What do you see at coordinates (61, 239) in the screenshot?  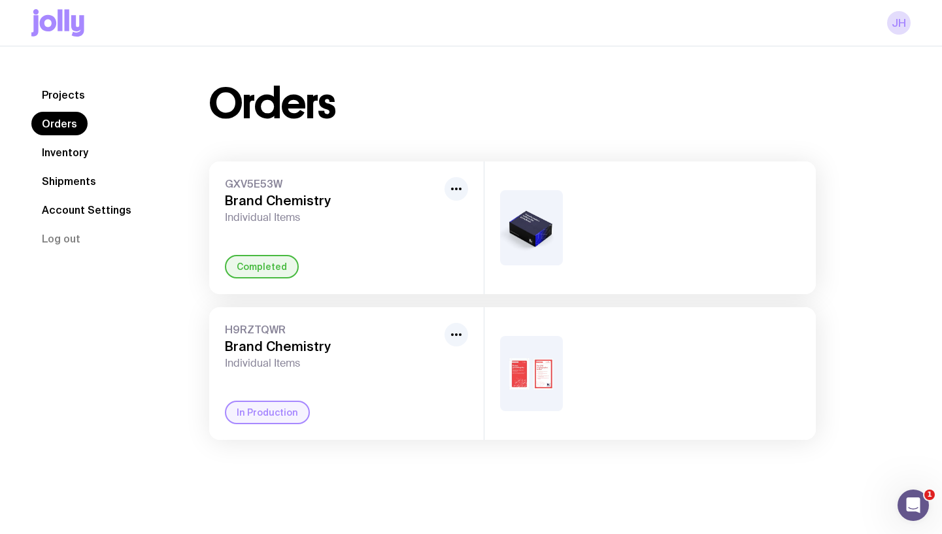 I see `button: Log out` at bounding box center [61, 239].